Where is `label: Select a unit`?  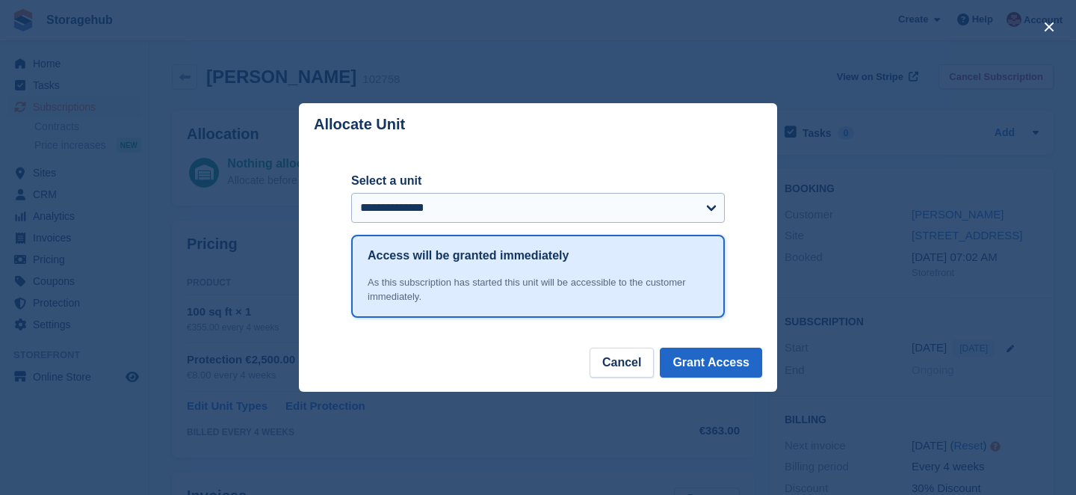 label: Select a unit is located at coordinates (538, 181).